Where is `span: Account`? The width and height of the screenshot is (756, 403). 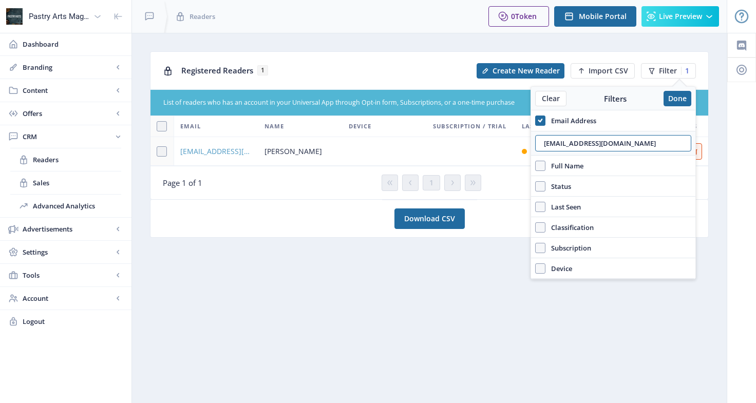 span: Account is located at coordinates (68, 298).